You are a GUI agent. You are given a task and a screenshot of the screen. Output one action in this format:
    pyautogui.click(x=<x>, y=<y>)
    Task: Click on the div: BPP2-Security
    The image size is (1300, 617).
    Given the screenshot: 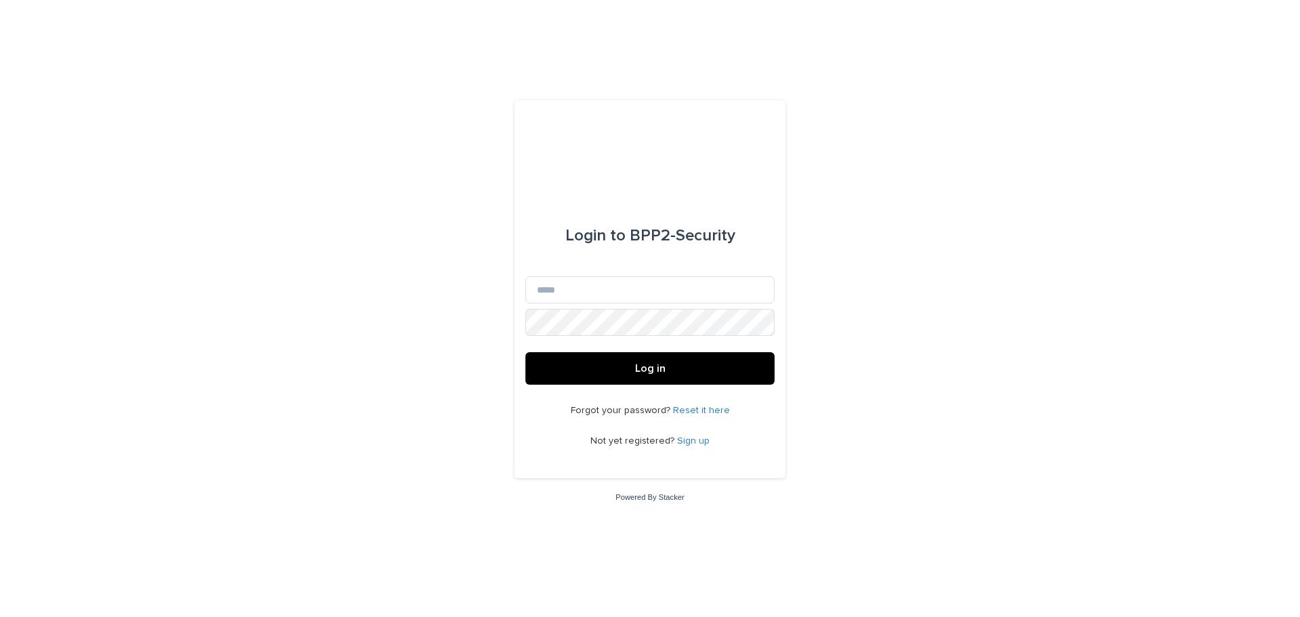 What is the action you would take?
    pyautogui.click(x=650, y=236)
    